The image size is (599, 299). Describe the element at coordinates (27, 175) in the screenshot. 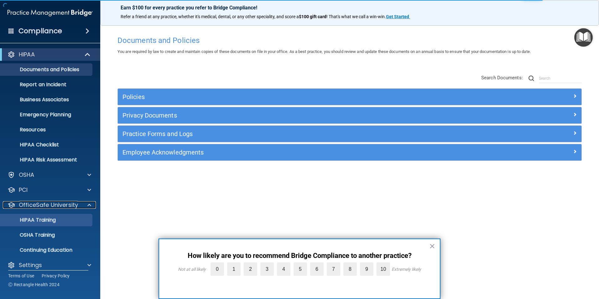

I see `p: OSHA` at that location.